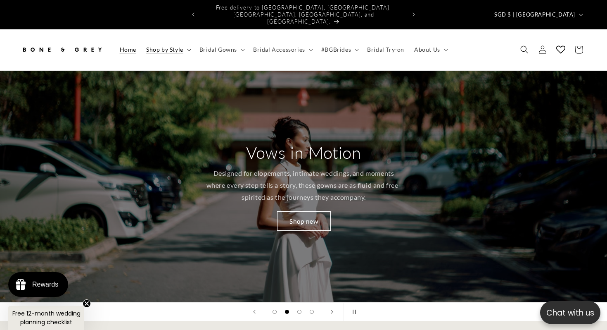  What do you see at coordinates (339, 50) in the screenshot?
I see `summary: #BGBrides` at bounding box center [339, 50].